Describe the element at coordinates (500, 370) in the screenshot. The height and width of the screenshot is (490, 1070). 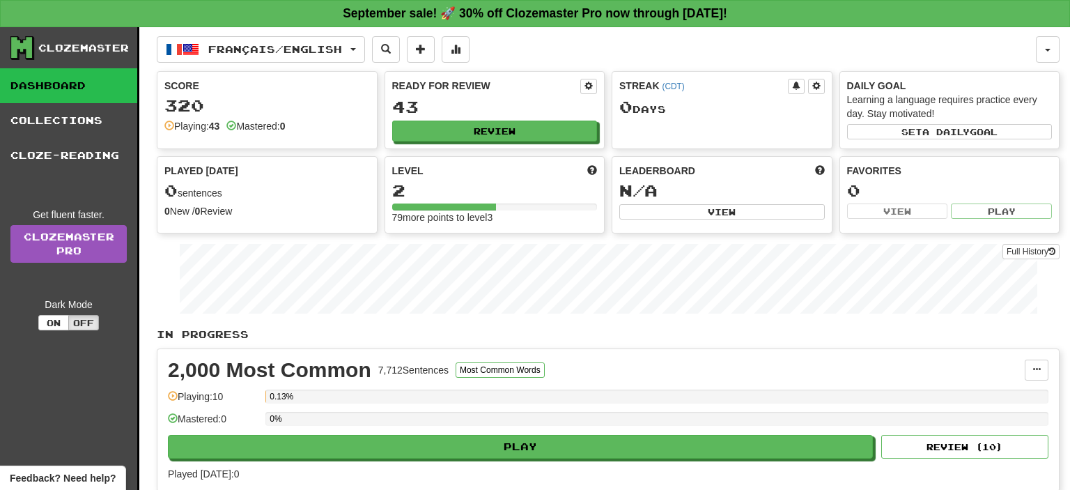
I see `button: Most Common Words` at that location.